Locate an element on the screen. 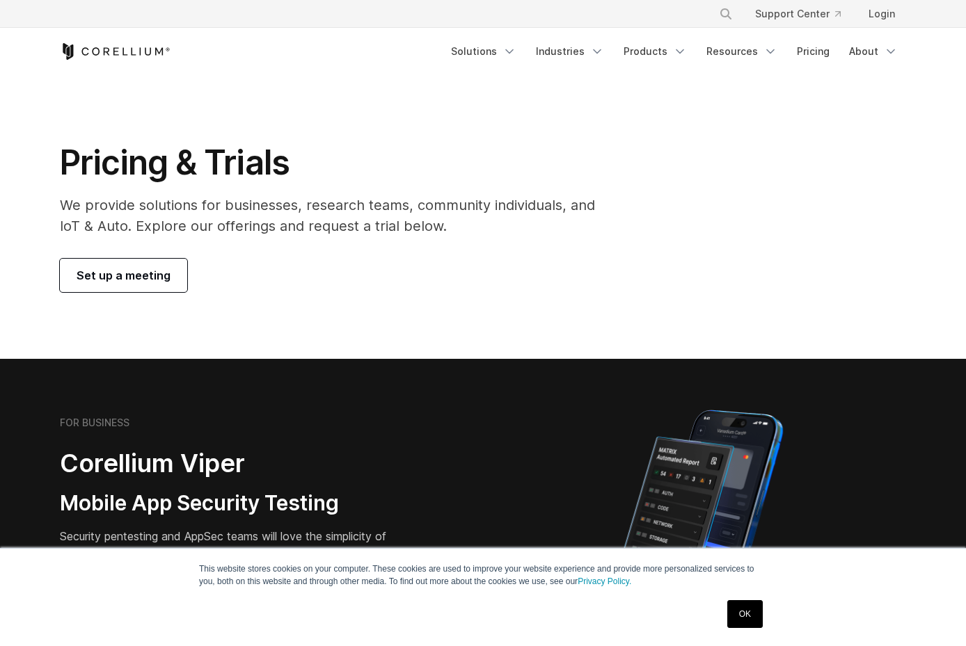  a: Corellium Home is located at coordinates (115, 51).